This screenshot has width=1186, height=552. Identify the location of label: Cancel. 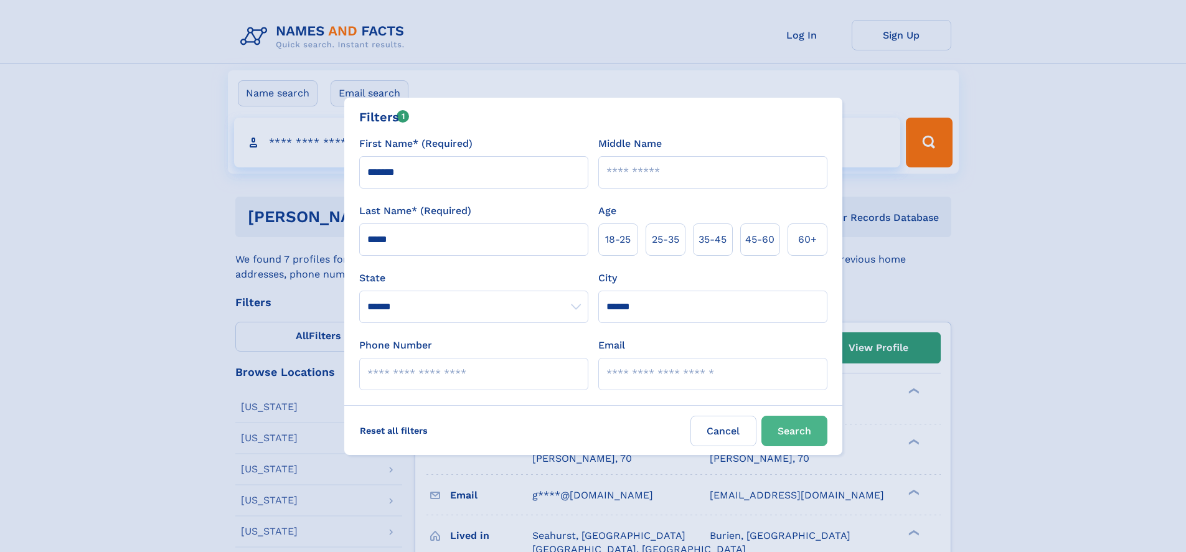
(723, 431).